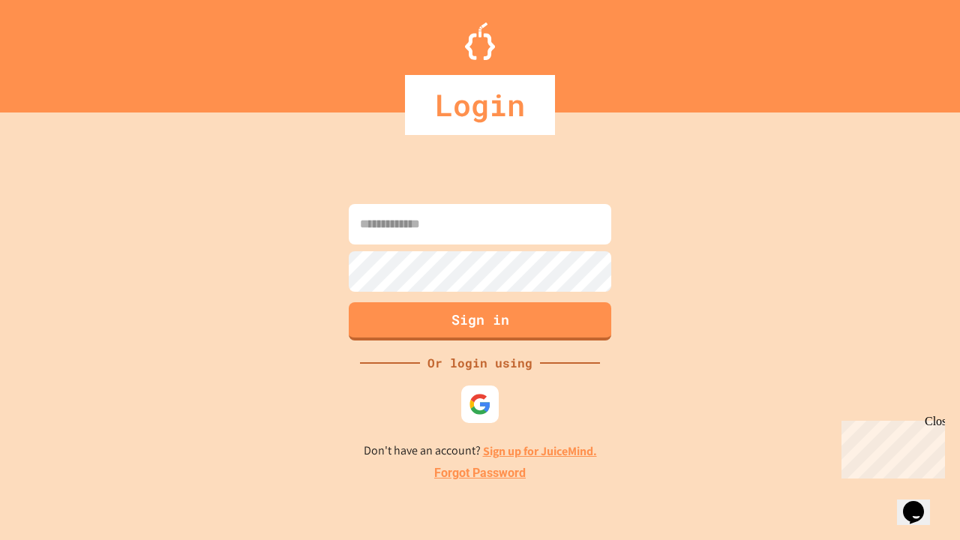 Image resolution: width=960 pixels, height=540 pixels. I want to click on div: Chat with us now!Close, so click(55, 50).